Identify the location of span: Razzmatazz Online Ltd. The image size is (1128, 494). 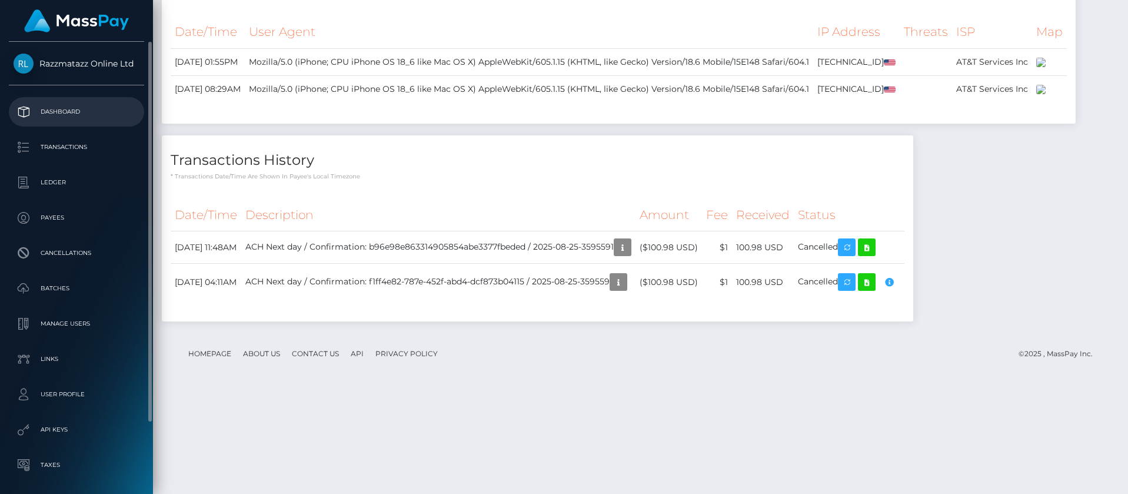
(76, 64).